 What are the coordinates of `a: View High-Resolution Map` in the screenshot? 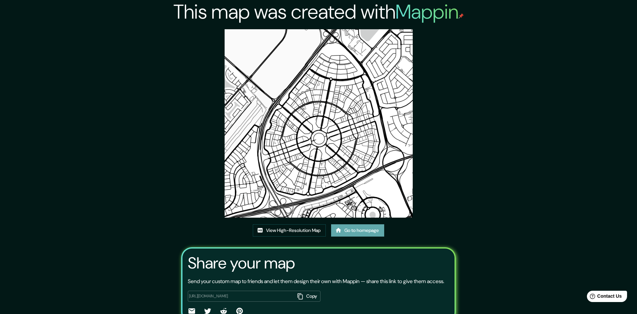 It's located at (289, 230).